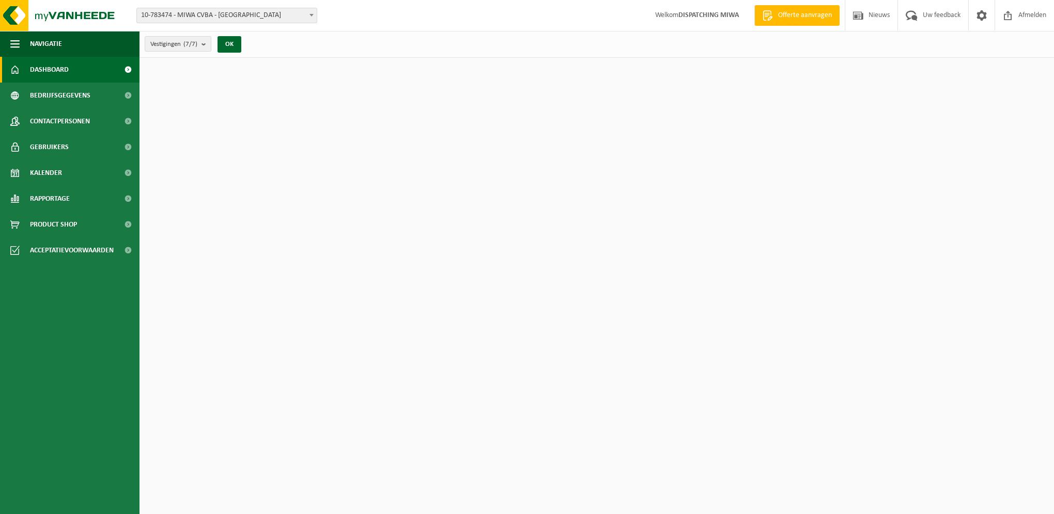 The height and width of the screenshot is (514, 1054). Describe the element at coordinates (53, 225) in the screenshot. I see `span: Product Shop` at that location.